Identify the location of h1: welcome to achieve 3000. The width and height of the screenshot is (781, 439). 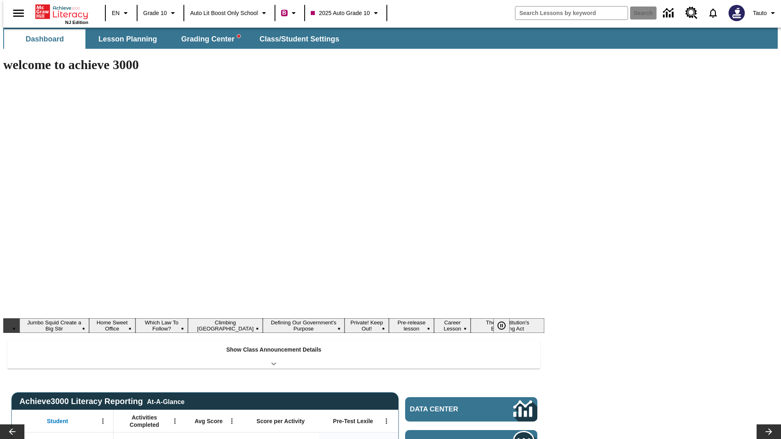
(274, 65).